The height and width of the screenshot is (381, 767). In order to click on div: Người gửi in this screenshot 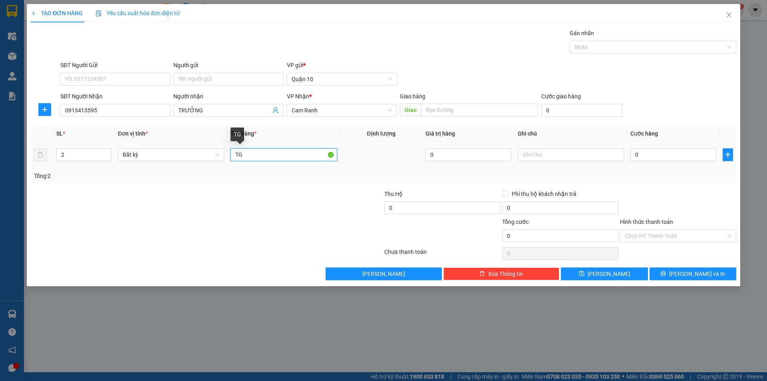, I will do `click(228, 65)`.